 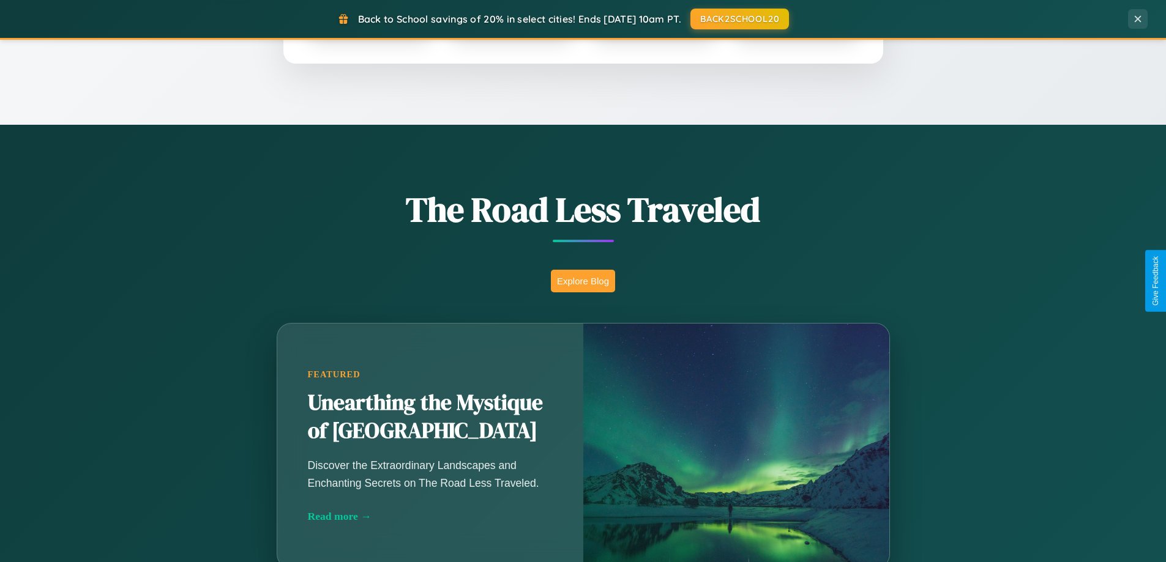 What do you see at coordinates (430, 375) in the screenshot?
I see `div: Featured` at bounding box center [430, 375].